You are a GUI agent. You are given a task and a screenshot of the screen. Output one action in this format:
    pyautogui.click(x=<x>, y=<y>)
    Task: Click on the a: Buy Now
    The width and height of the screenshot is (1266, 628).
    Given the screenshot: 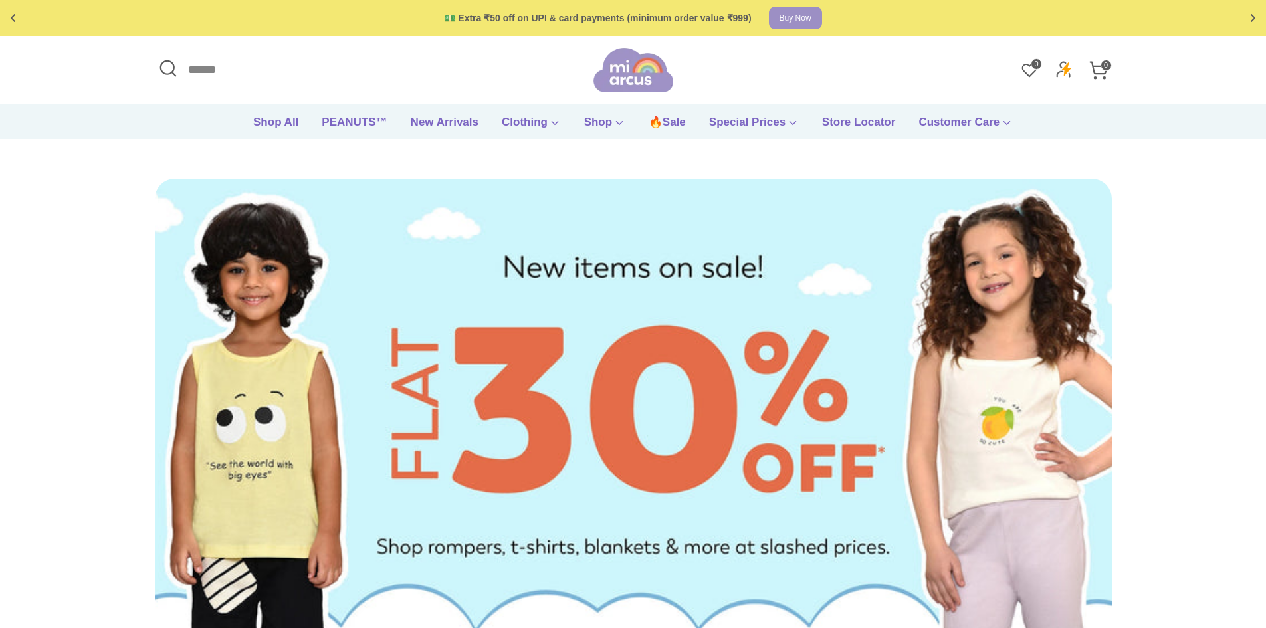 What is the action you would take?
    pyautogui.click(x=796, y=18)
    